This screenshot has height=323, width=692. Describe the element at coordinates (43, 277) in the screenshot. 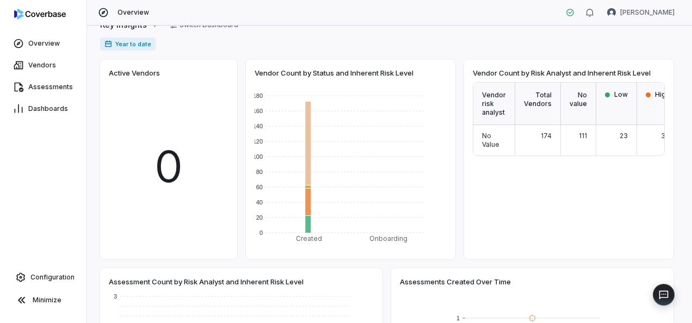

I see `a: Configuration` at that location.